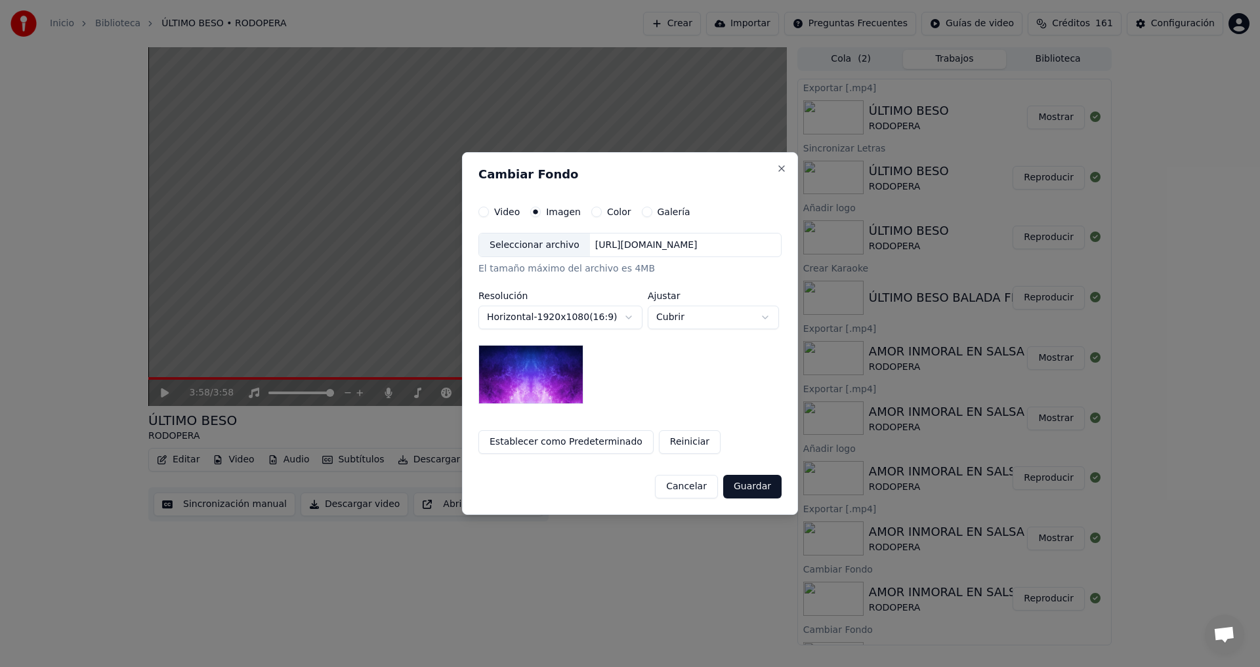 This screenshot has width=1260, height=667. I want to click on label: Imagen, so click(563, 212).